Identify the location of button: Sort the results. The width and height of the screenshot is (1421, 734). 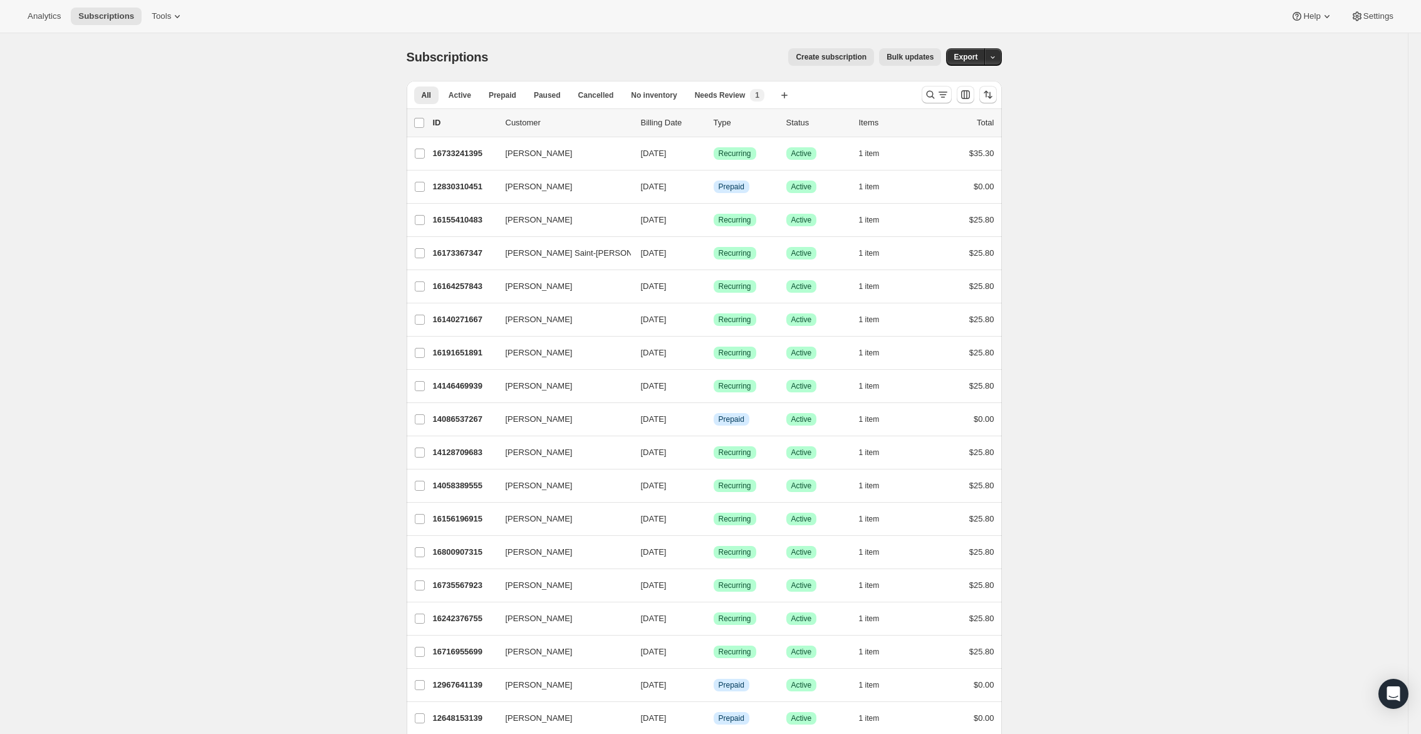
(988, 95).